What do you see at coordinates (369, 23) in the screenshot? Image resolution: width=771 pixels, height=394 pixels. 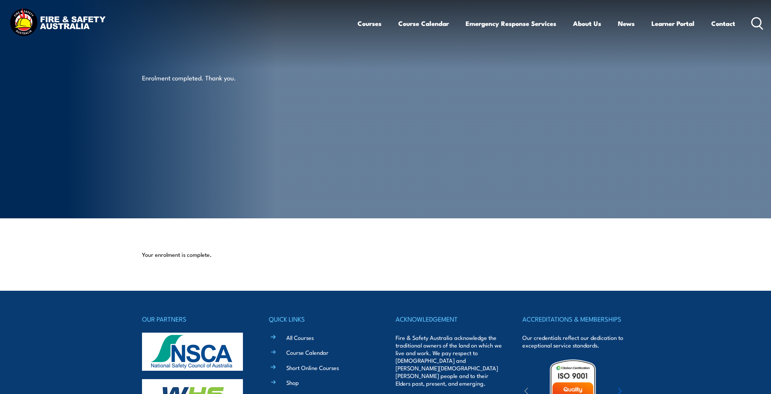 I see `a: Courses` at bounding box center [369, 23].